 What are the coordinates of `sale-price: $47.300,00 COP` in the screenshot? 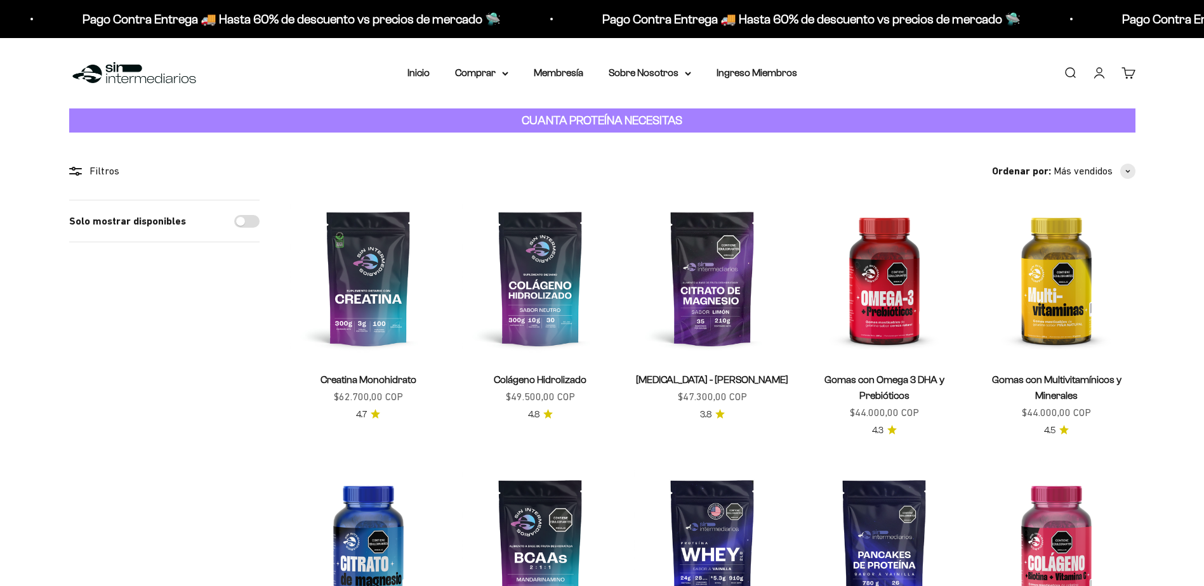 It's located at (712, 397).